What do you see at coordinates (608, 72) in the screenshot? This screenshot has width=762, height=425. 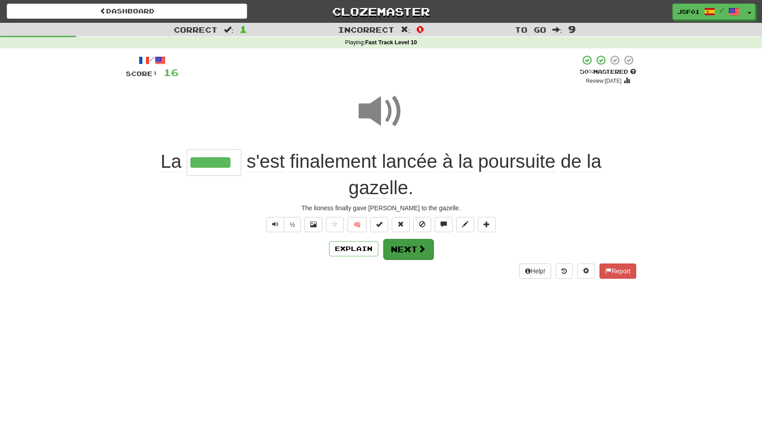 I see `div: Mastered` at bounding box center [608, 72].